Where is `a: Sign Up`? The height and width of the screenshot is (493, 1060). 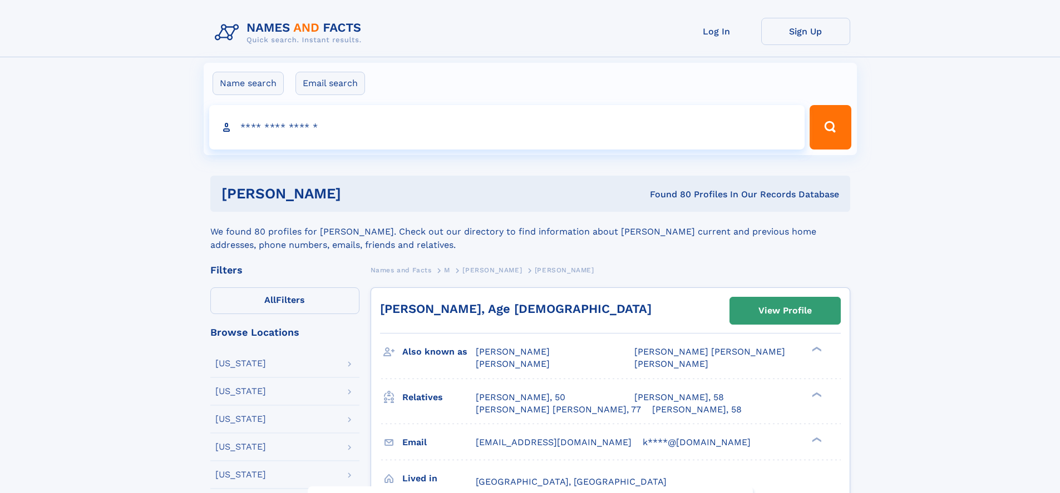 a: Sign Up is located at coordinates (805, 31).